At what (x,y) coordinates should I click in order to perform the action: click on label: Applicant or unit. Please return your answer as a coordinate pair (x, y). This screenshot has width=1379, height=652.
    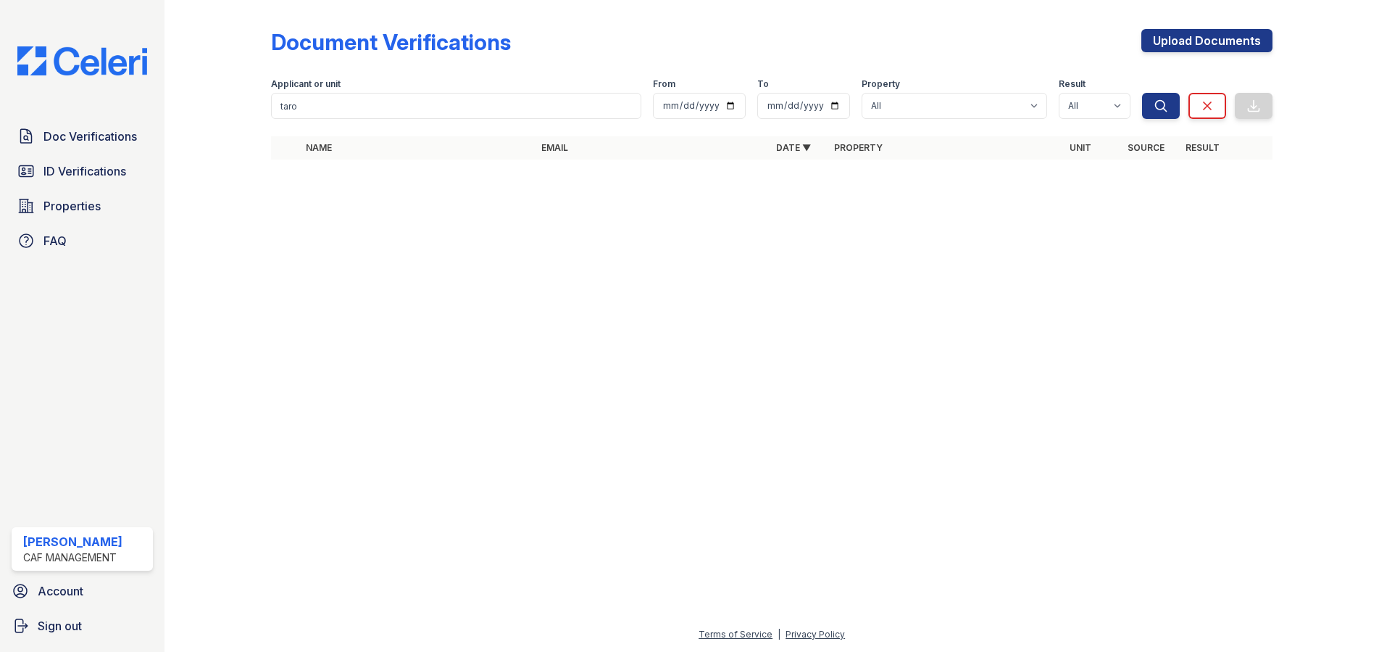
    Looking at the image, I should click on (306, 84).